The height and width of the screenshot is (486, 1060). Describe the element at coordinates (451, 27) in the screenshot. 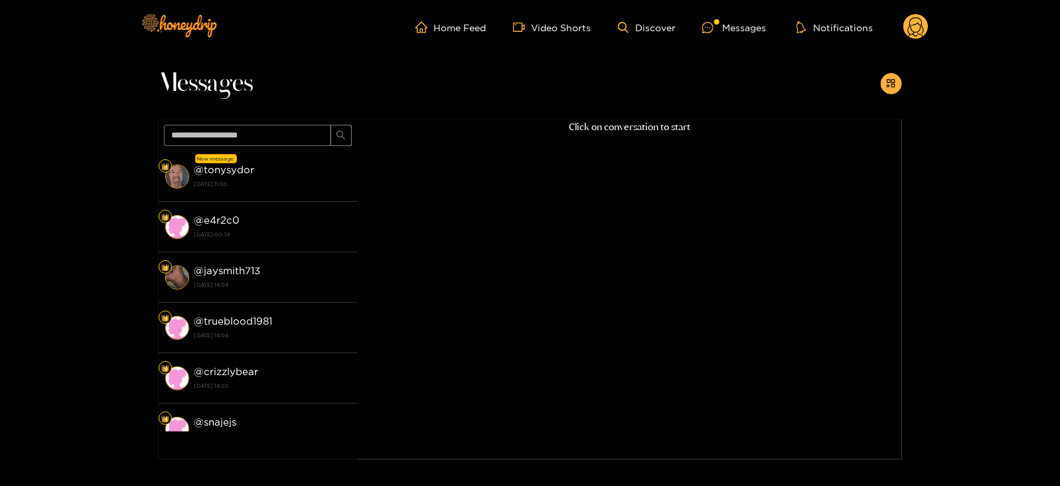

I see `a: Home Feed` at that location.